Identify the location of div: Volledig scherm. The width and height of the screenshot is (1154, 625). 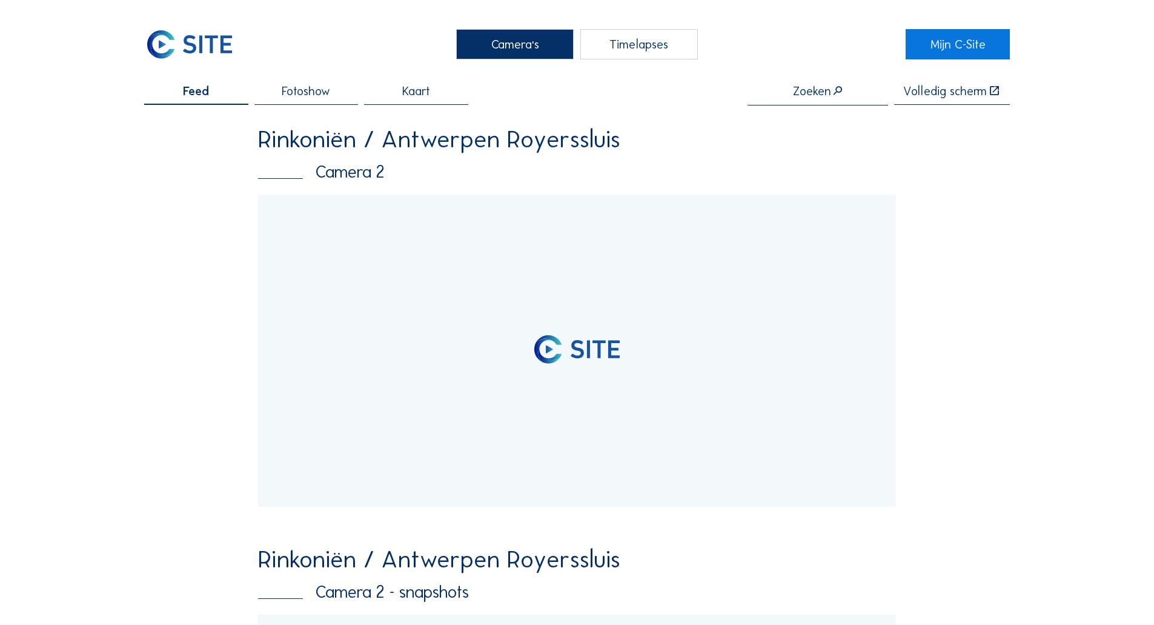
(945, 91).